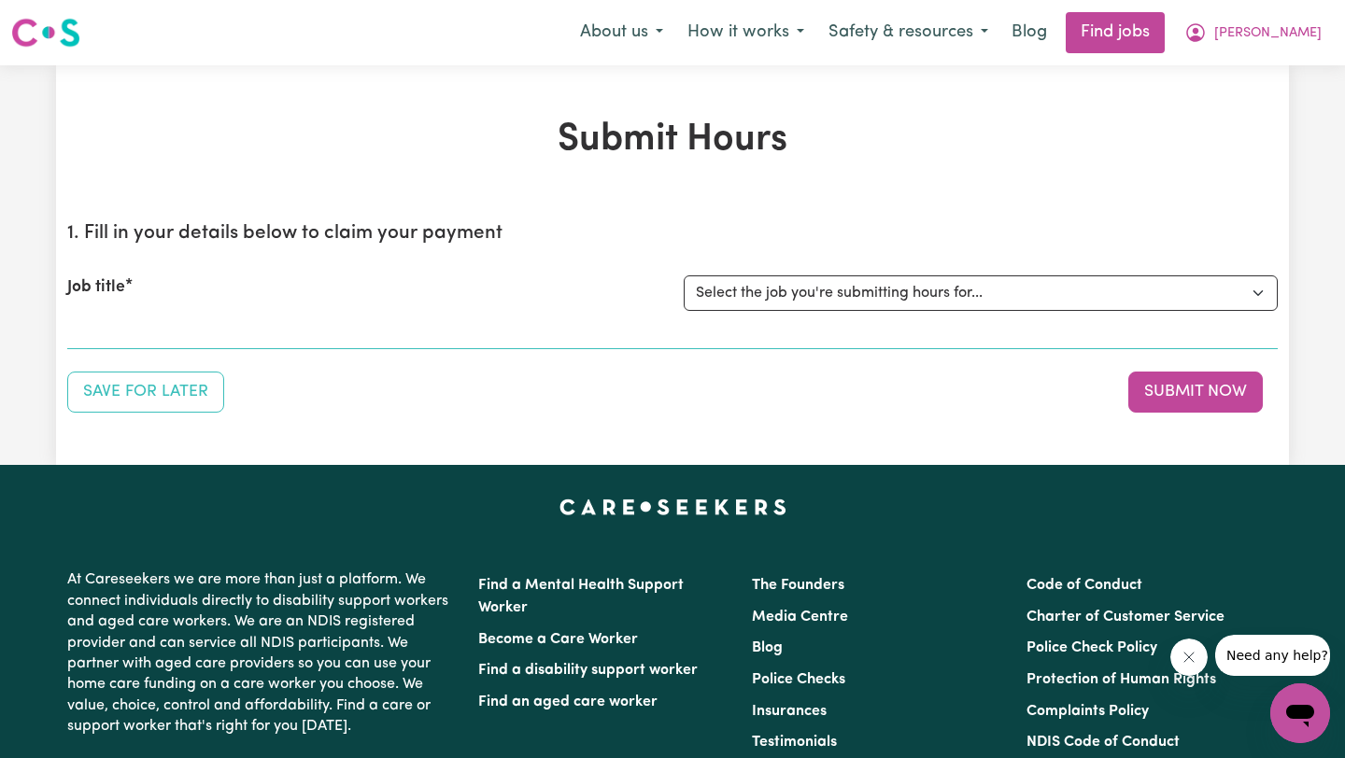 The height and width of the screenshot is (758, 1345). Describe the element at coordinates (568, 702) in the screenshot. I see `a: Find an aged care worker` at that location.